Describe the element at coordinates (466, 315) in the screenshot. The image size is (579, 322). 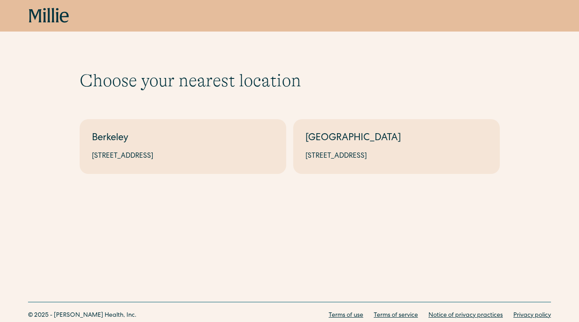
I see `a: Notice of privacy practices` at that location.